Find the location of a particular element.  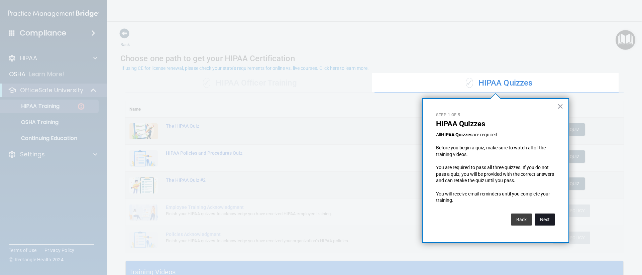

p: Step 1 of 5 is located at coordinates (495, 115).